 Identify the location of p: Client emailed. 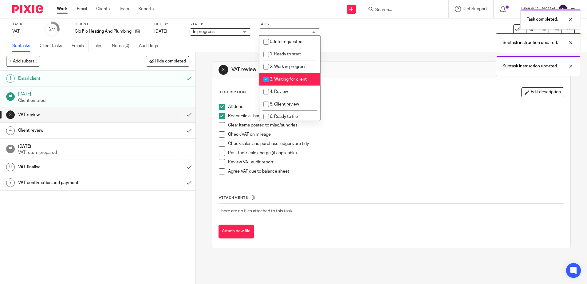
(104, 101).